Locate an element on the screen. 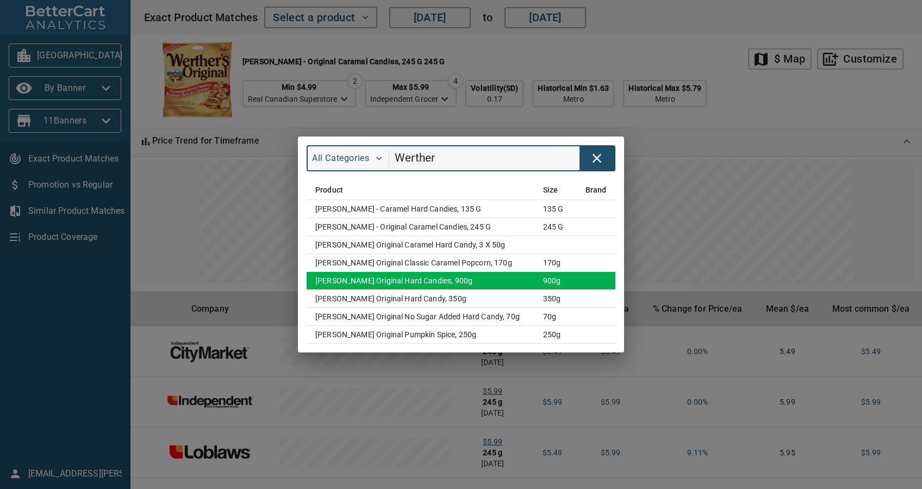  button: All Categories is located at coordinates (347, 158).